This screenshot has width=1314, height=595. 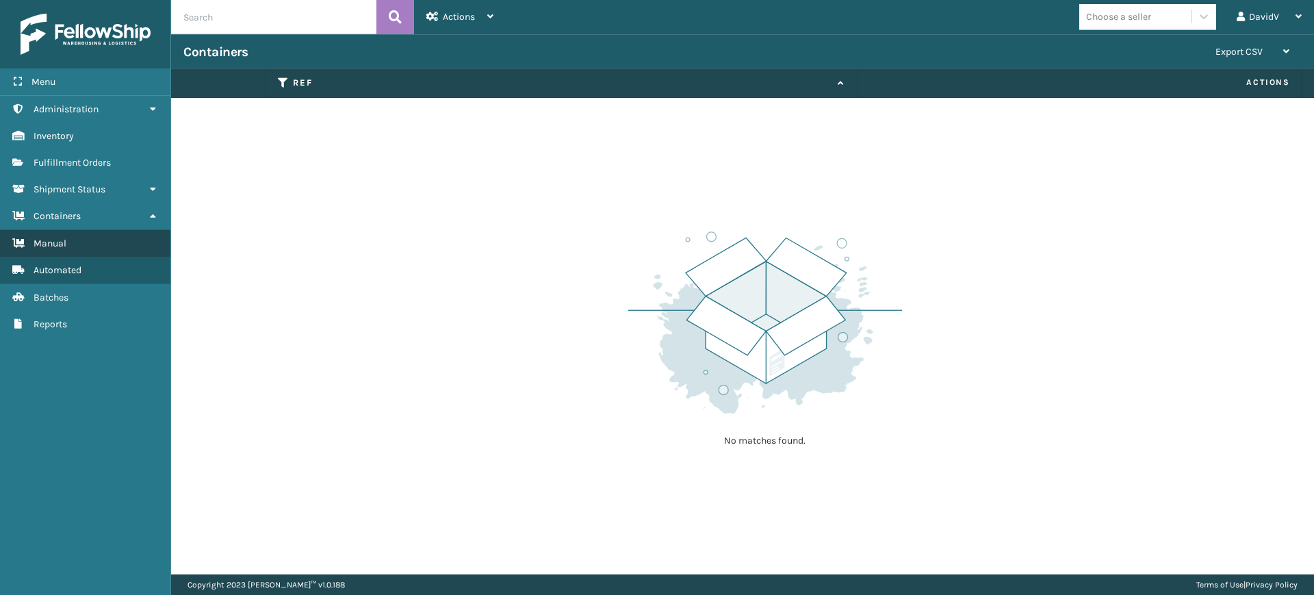 I want to click on label: Ref, so click(x=562, y=83).